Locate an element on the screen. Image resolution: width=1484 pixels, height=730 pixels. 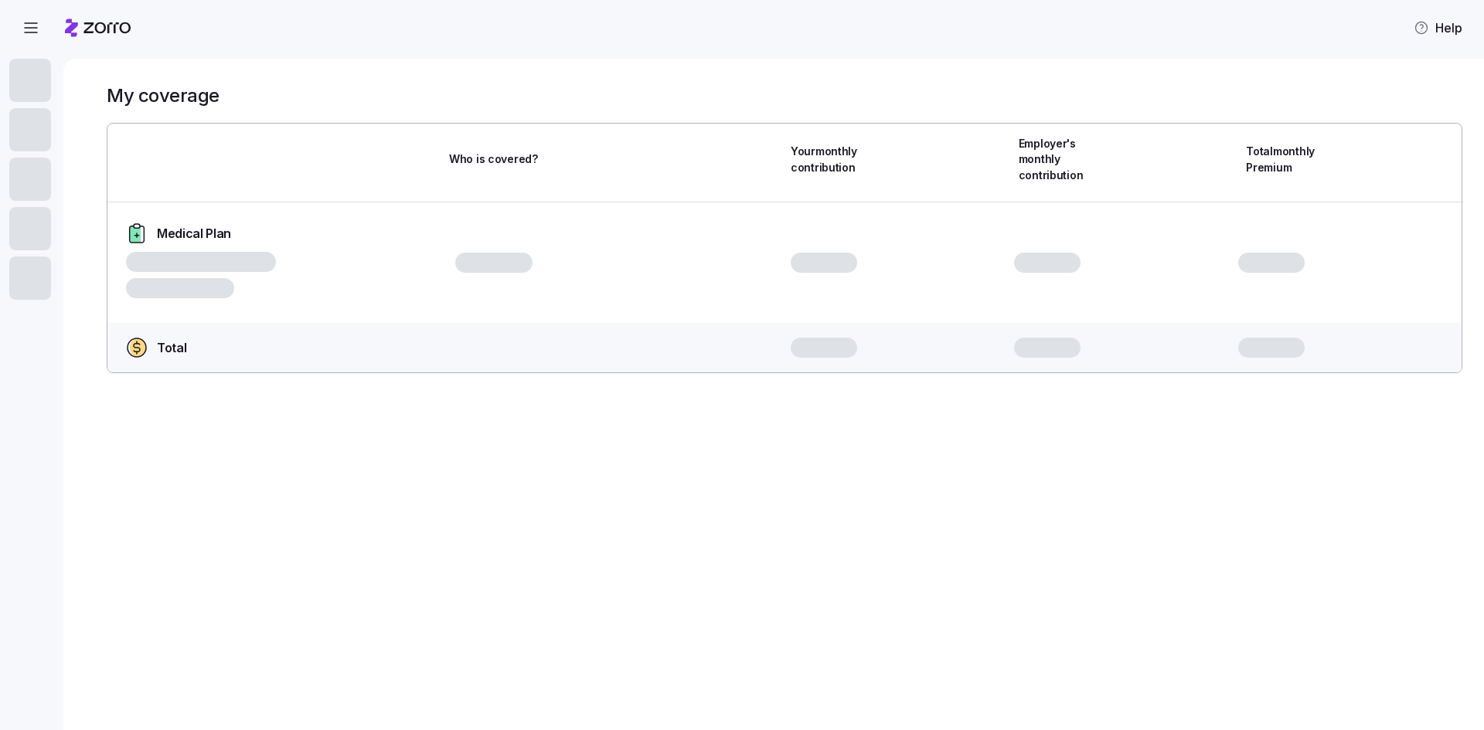
span: Employer's monthly contribution is located at coordinates (1069, 159).